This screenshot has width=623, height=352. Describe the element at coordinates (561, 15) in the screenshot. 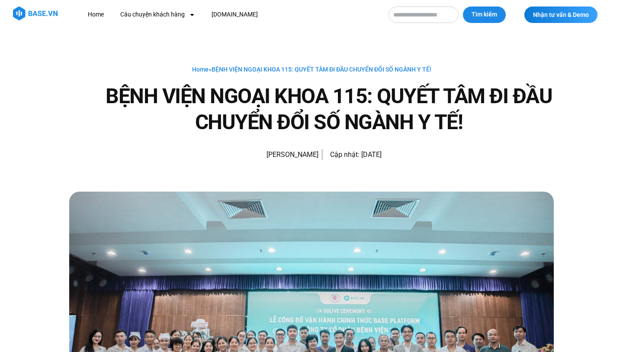

I see `a: Nhận tư vấn & Demo` at that location.